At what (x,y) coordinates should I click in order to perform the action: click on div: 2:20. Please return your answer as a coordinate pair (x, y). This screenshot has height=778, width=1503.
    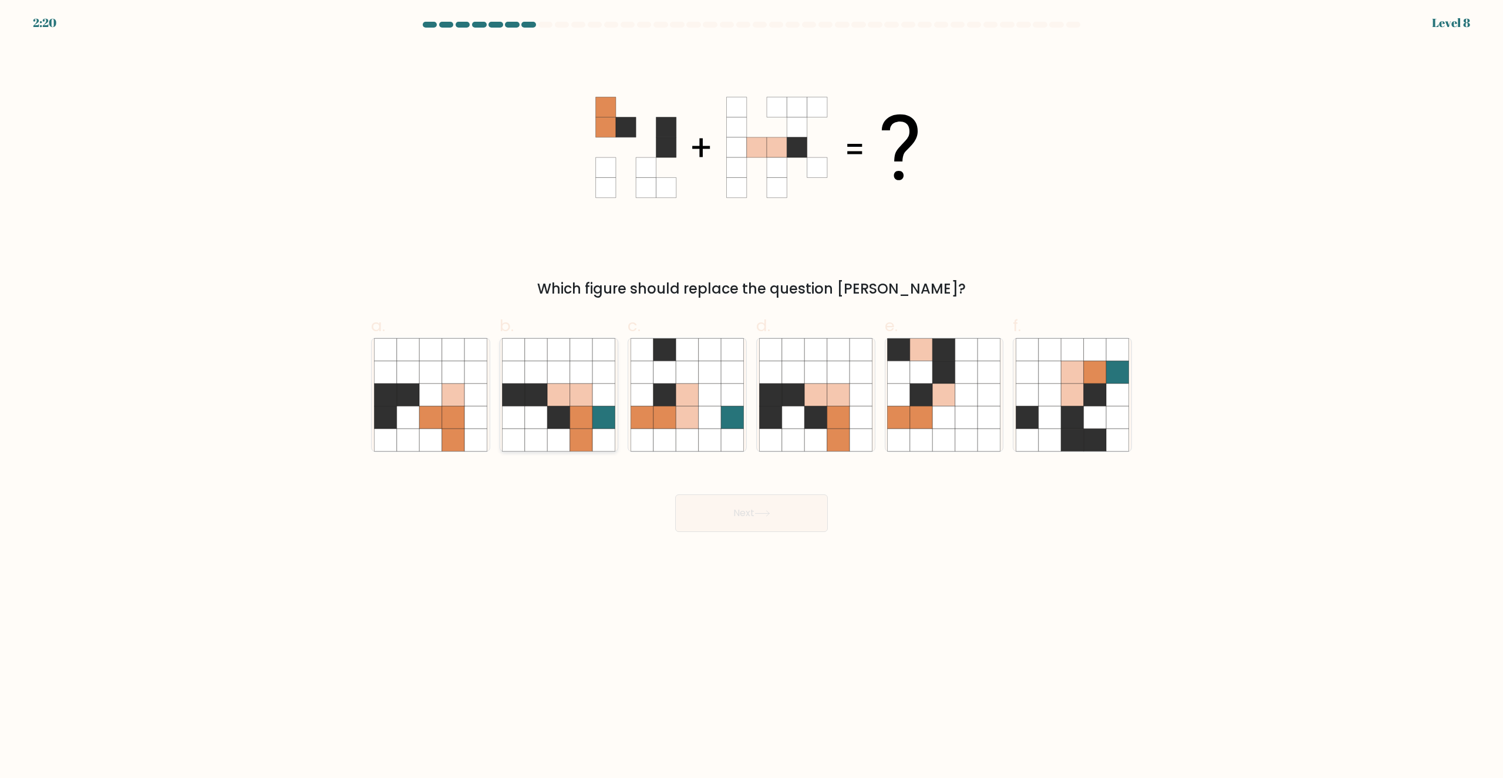
    Looking at the image, I should click on (45, 23).